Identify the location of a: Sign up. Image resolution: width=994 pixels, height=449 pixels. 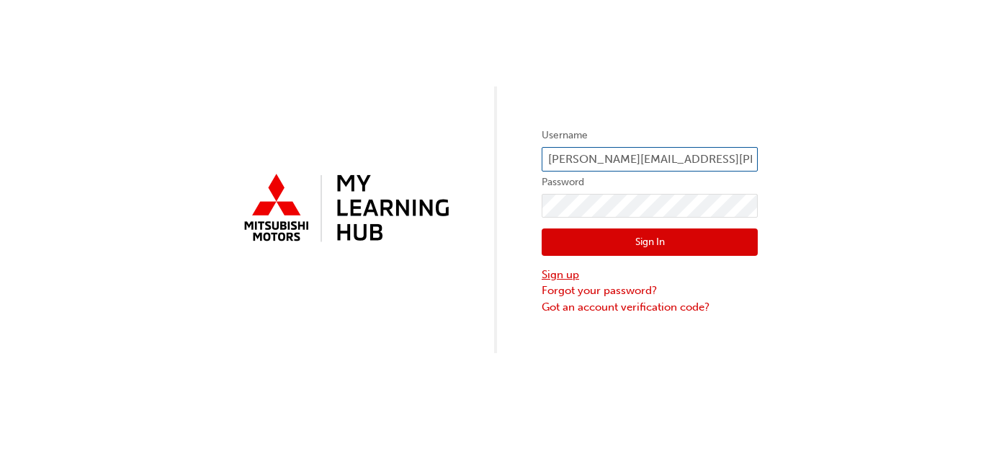
(650, 274).